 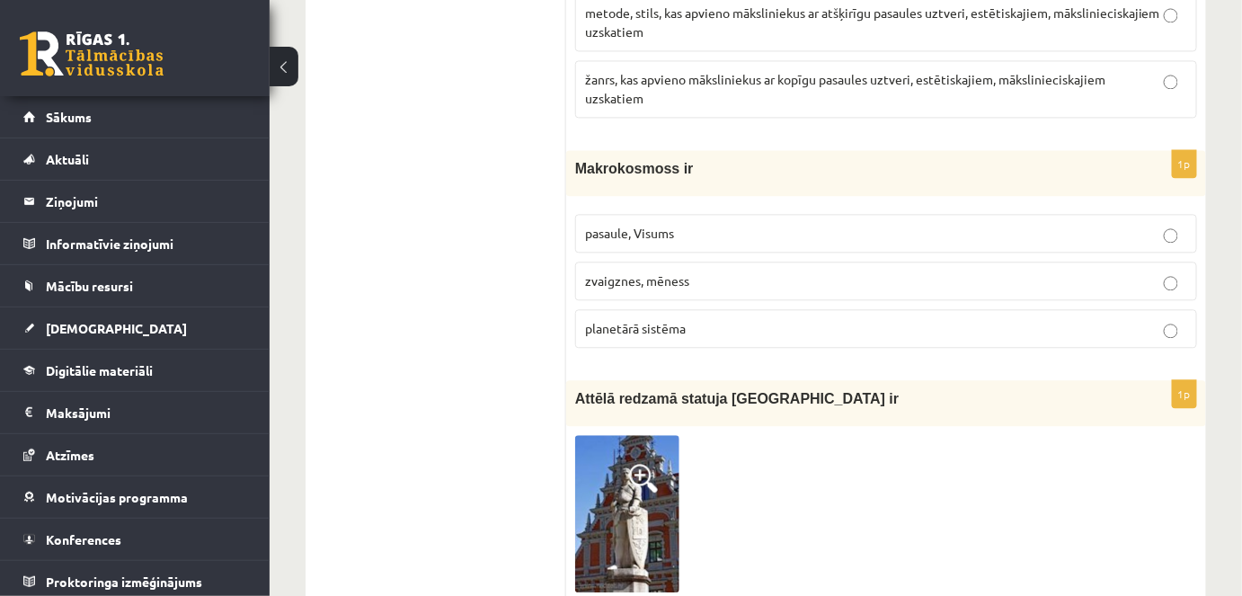 I want to click on a: Aktuāli, so click(x=135, y=159).